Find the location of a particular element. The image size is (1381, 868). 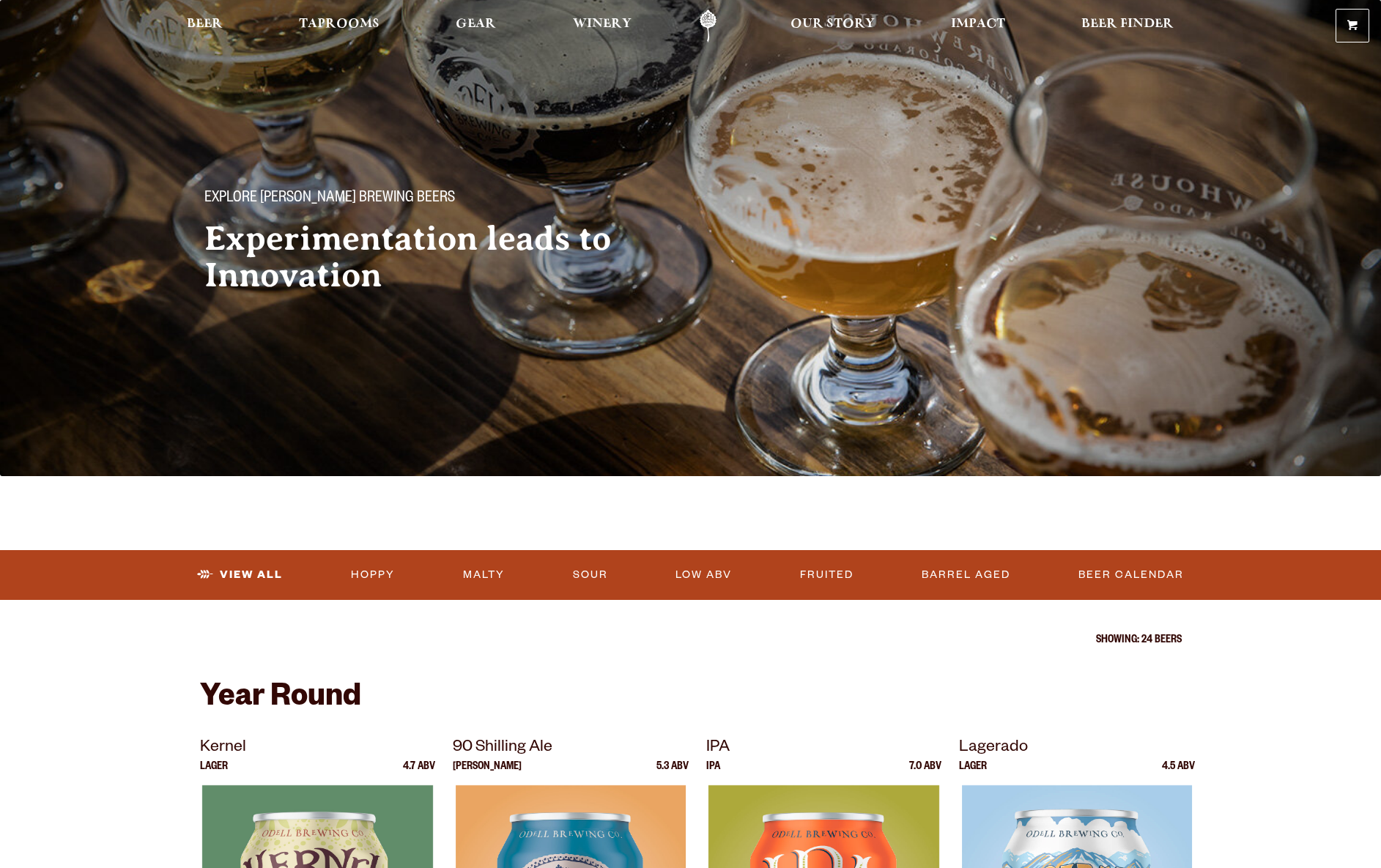

a: Beer Calendar is located at coordinates (1131, 575).